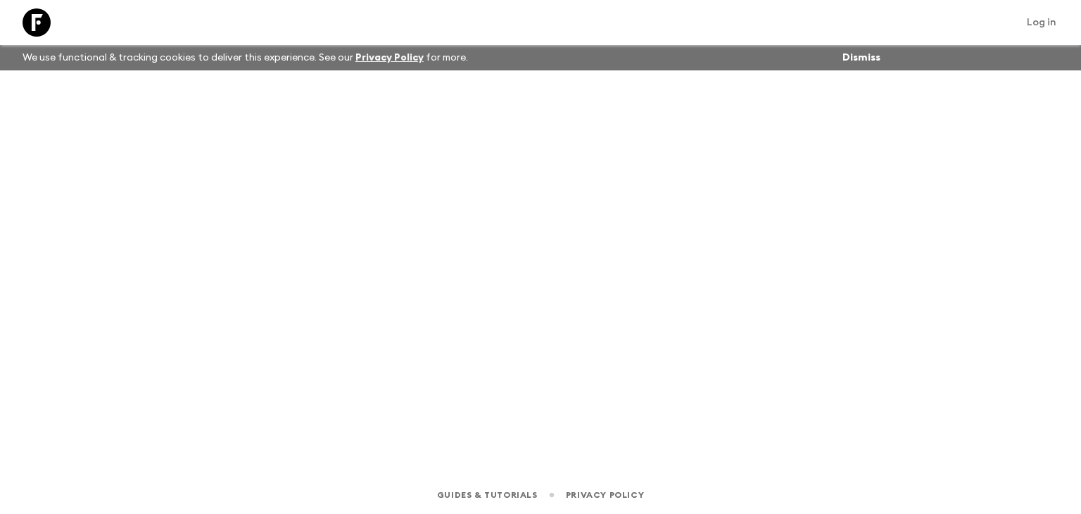  I want to click on p: We use functional & tracking cookies to deliver this experience. See our for more., so click(245, 58).